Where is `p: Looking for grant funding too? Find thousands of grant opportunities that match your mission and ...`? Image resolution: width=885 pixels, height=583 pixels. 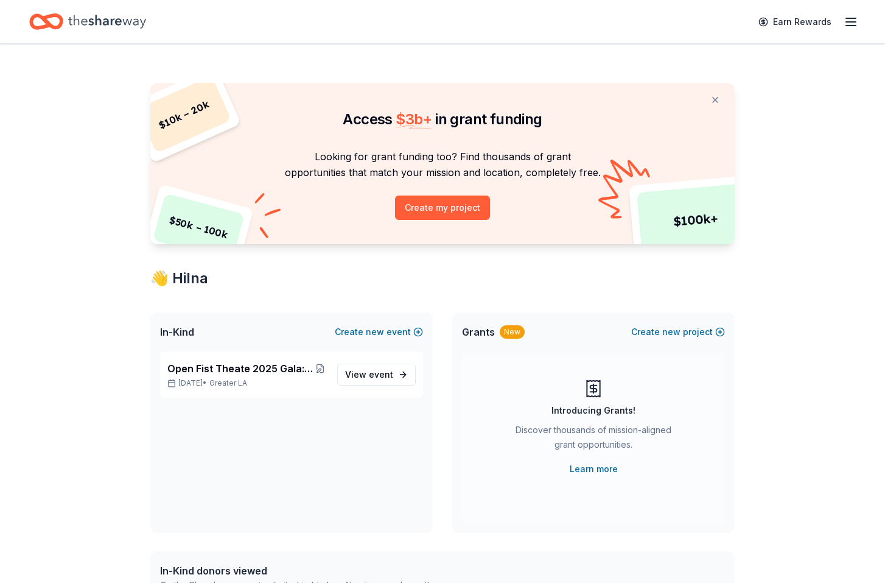 p: Looking for grant funding too? Find thousands of grant opportunities that match your mission and ... is located at coordinates (443, 164).